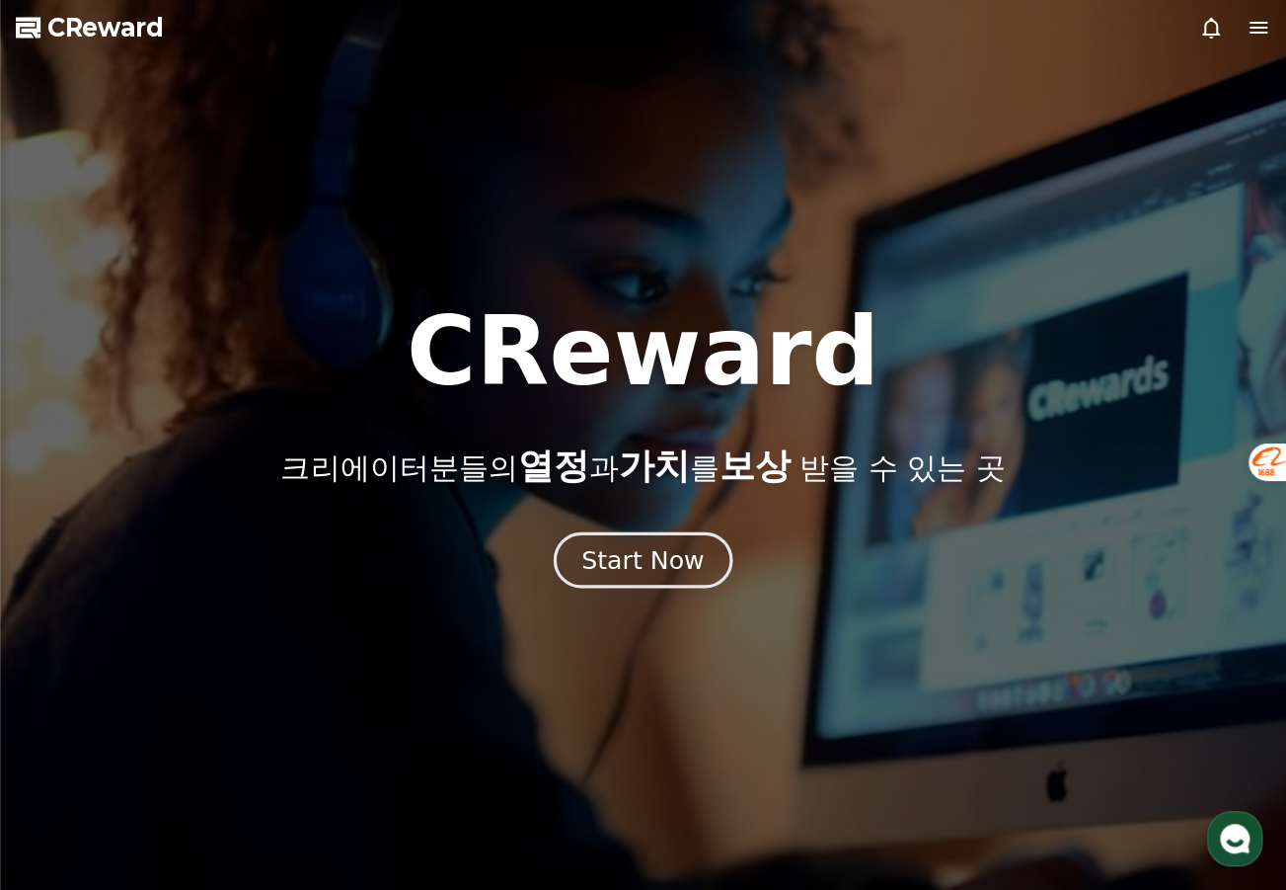 The width and height of the screenshot is (1286, 890). What do you see at coordinates (553, 465) in the screenshot?
I see `span: 열정` at bounding box center [553, 465].